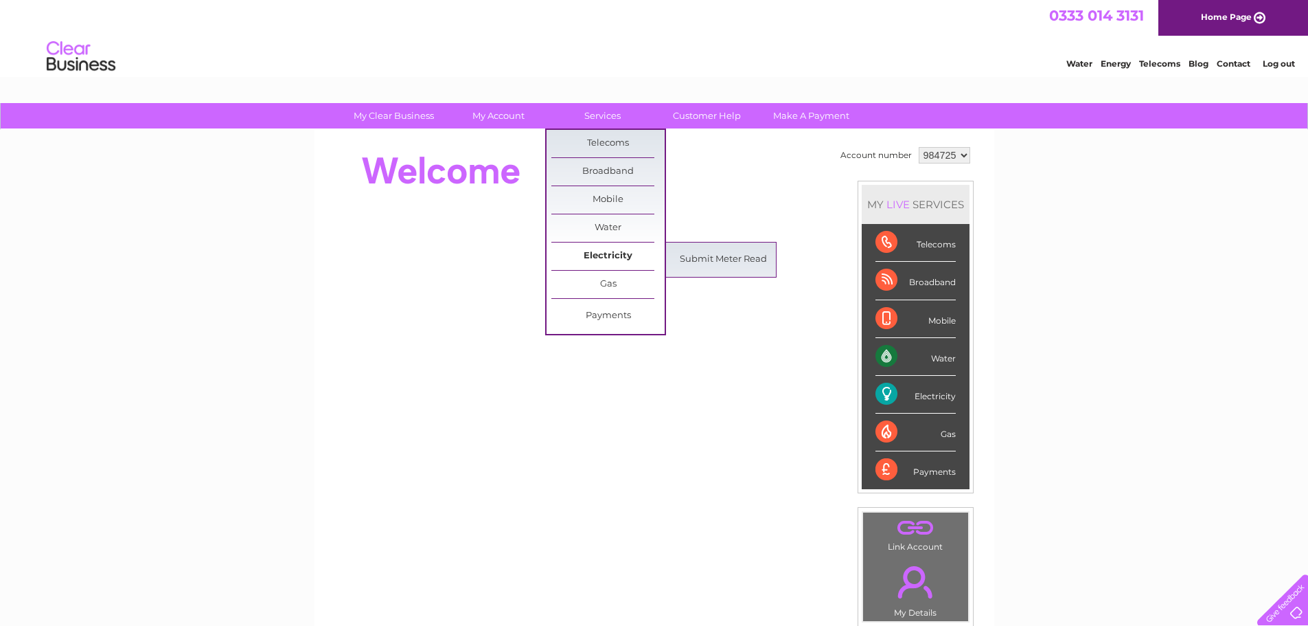  I want to click on a: Blog, so click(1198, 63).